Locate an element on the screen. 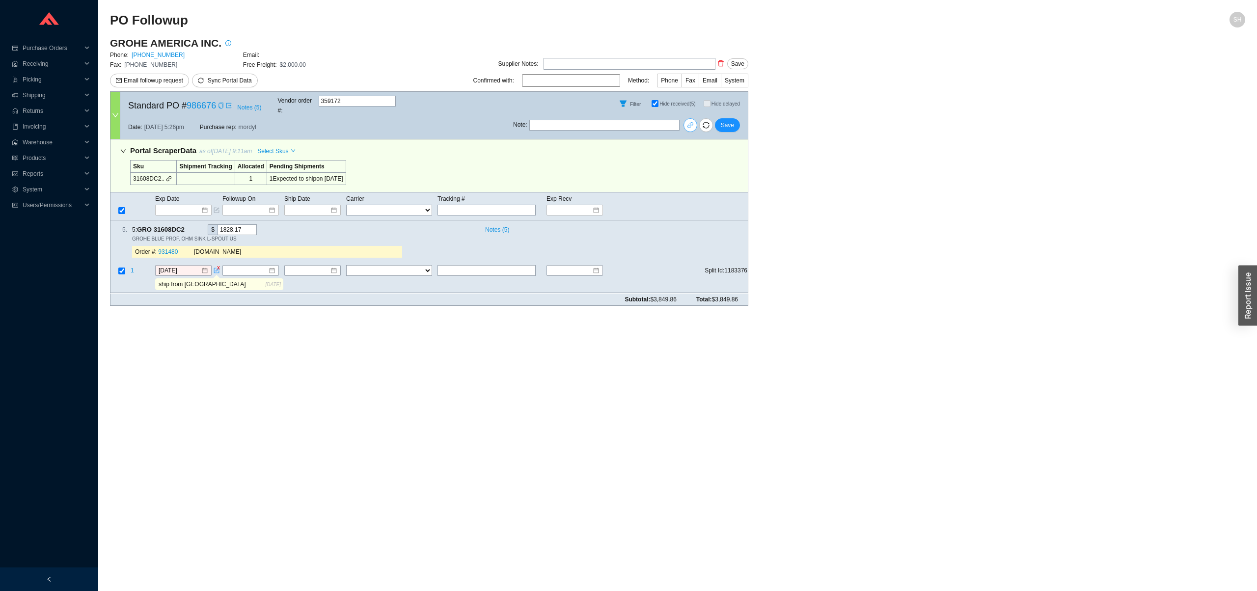  span: left is located at coordinates (49, 579).